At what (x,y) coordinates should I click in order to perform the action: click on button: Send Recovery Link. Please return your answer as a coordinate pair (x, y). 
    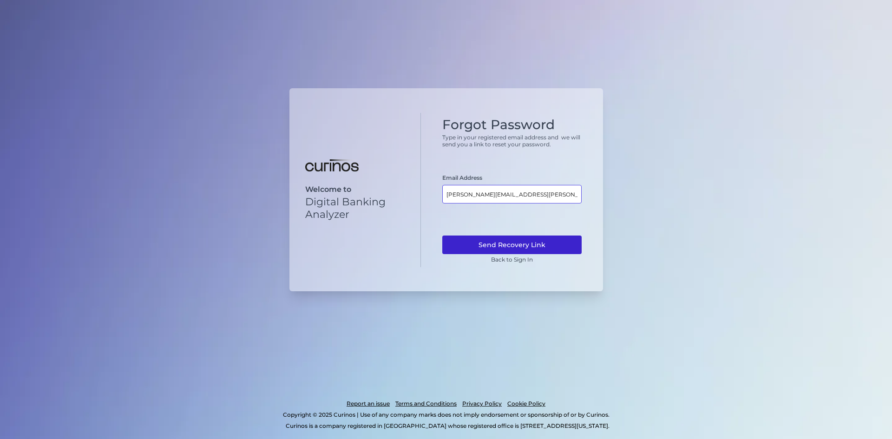
    Looking at the image, I should click on (512, 245).